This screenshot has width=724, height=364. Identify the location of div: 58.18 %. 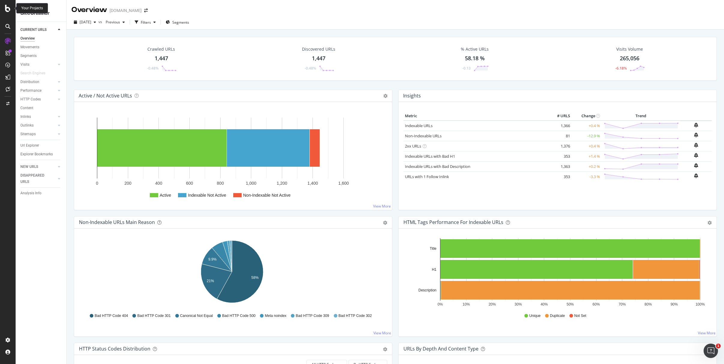
(475, 59).